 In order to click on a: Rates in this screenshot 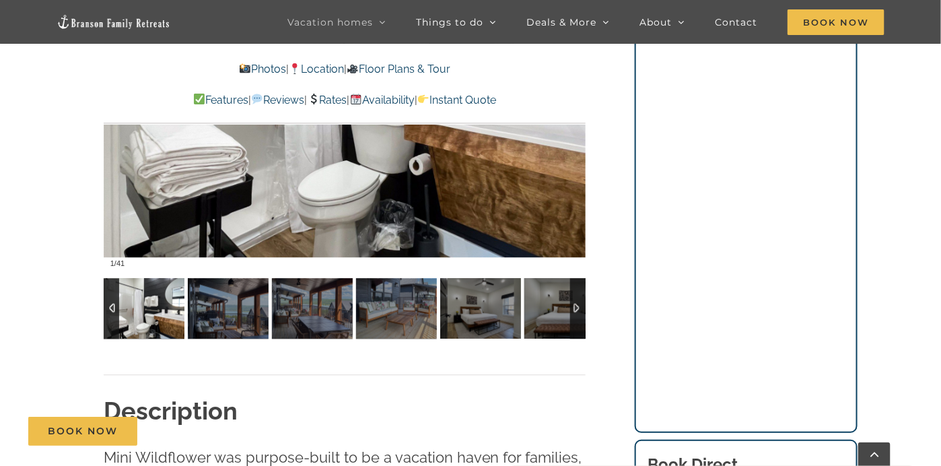, I will do `click(326, 100)`.